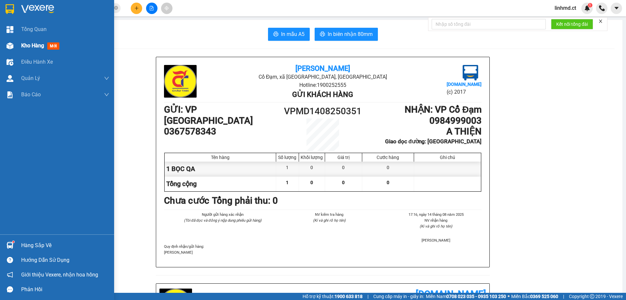 The width and height of the screenshot is (626, 300). What do you see at coordinates (422, 131) in the screenshot?
I see `h1: A THIỆN` at bounding box center [422, 131].